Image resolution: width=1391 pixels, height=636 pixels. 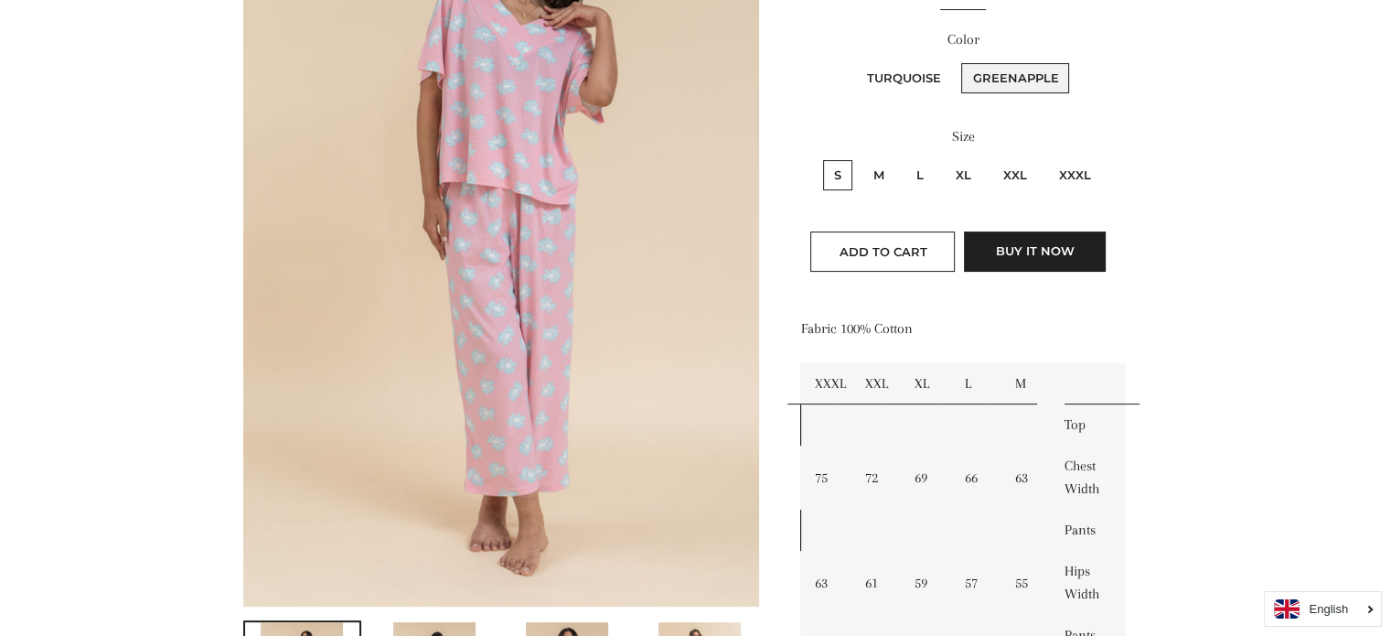 I want to click on label: XXXL, so click(x=1075, y=175).